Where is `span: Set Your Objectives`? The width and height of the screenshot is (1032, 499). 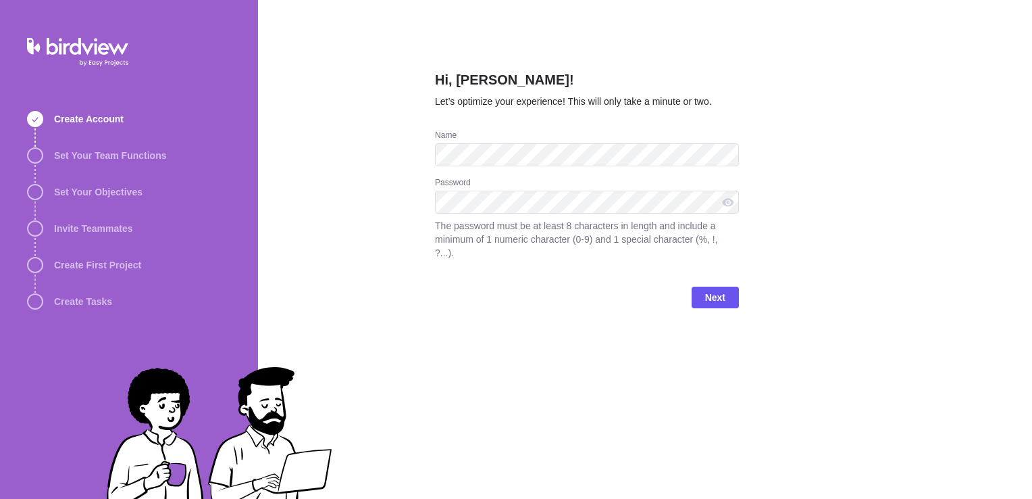
span: Set Your Objectives is located at coordinates (98, 192).